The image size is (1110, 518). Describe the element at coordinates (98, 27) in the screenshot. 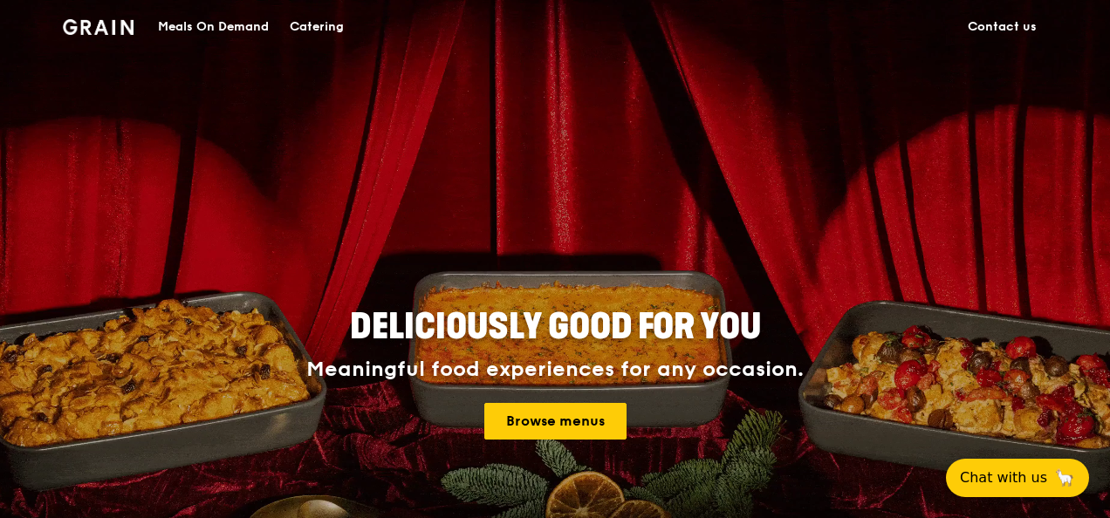

I see `img: Grain` at that location.